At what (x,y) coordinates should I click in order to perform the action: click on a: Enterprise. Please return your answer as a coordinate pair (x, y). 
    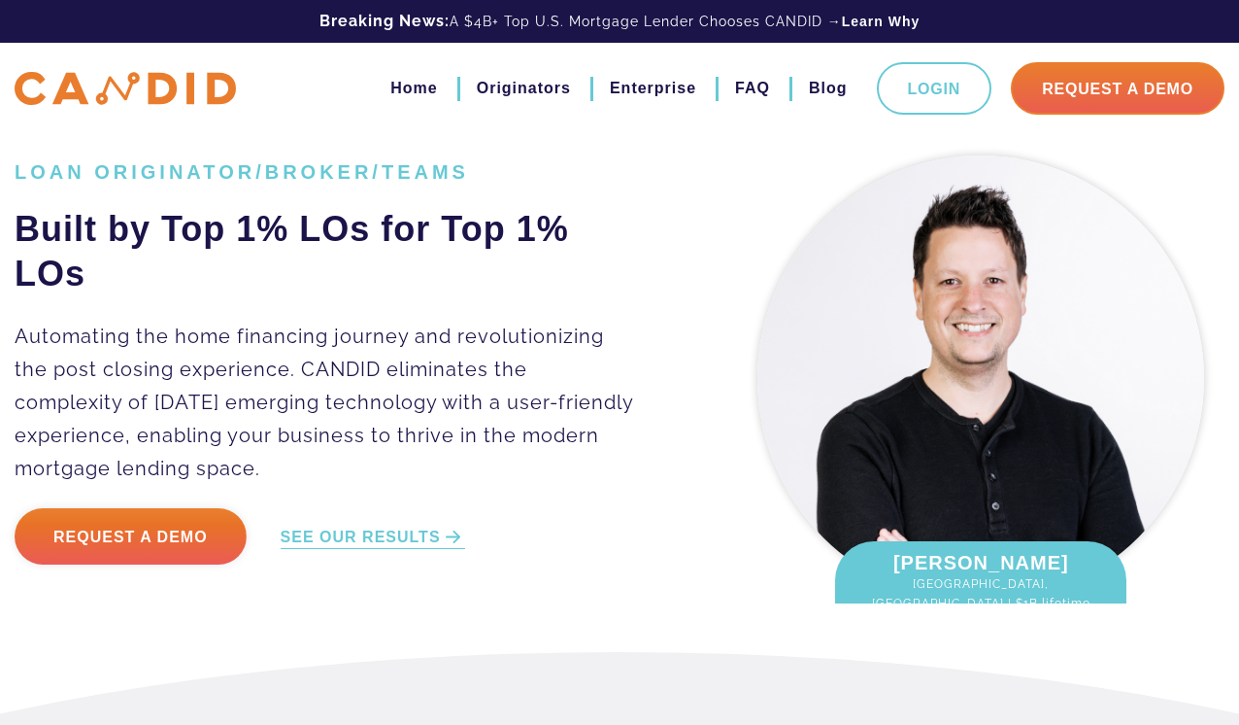
    Looking at the image, I should click on (653, 88).